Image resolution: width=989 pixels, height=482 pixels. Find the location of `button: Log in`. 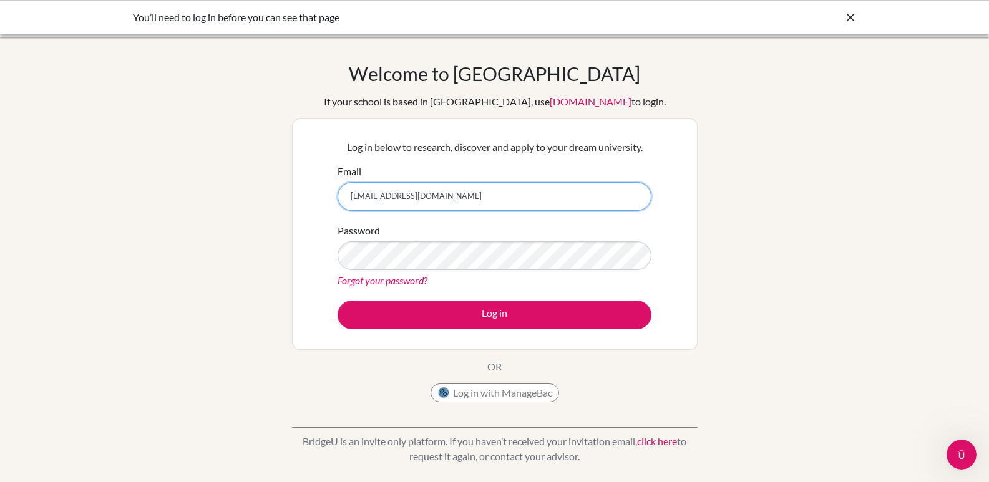

button: Log in is located at coordinates (494, 315).